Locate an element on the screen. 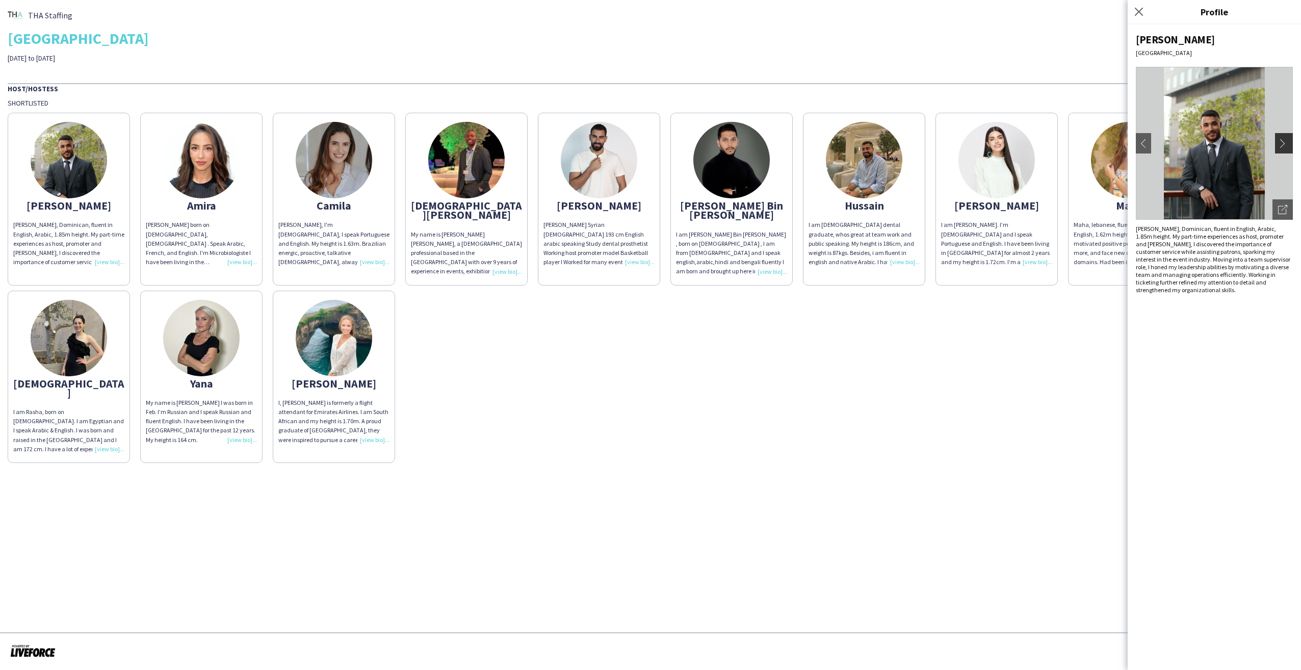 The width and height of the screenshot is (1301, 670). img: thumb-6581774468806.jpeg is located at coordinates (201, 338).